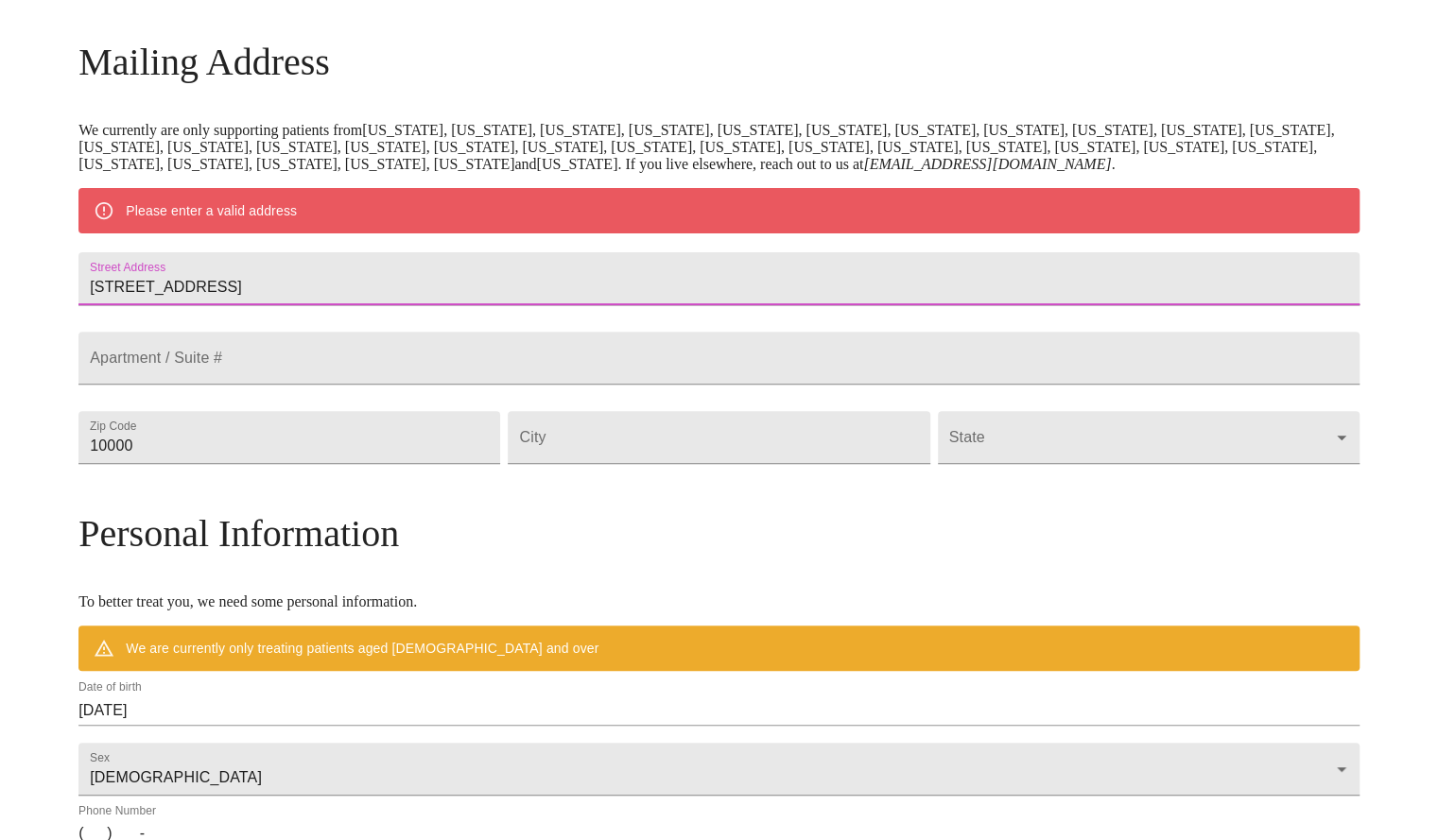 This screenshot has height=840, width=1438. I want to click on h3: Personal Information, so click(719, 533).